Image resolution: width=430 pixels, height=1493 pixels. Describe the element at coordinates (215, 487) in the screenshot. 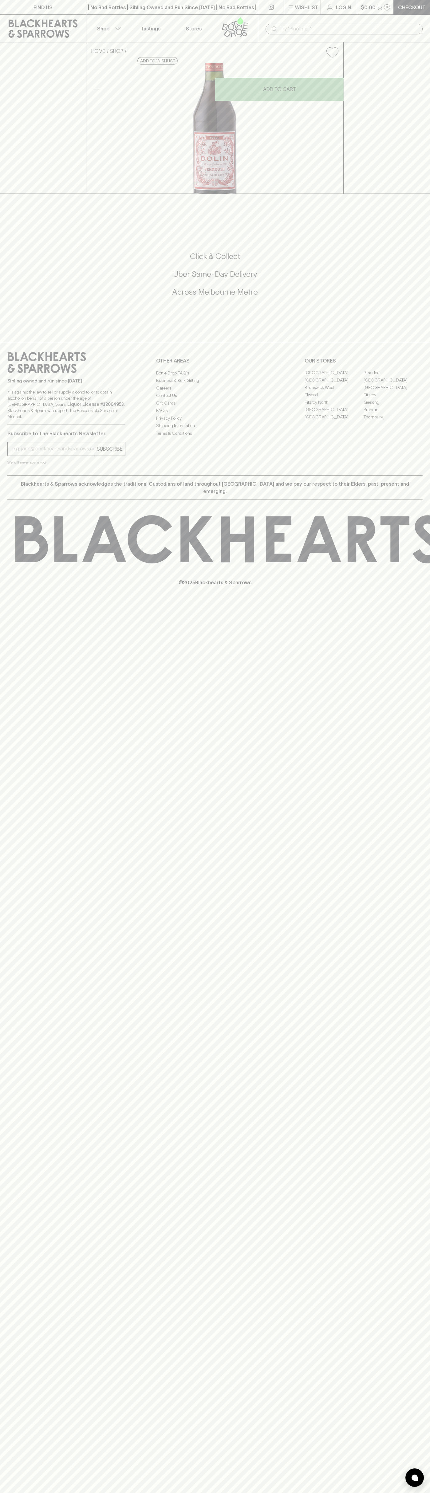

I see `p: Blackhearts & Sparrows acknowledges the traditional Custodians of land throughout [GEOGRAPHIC_DAT...` at that location.